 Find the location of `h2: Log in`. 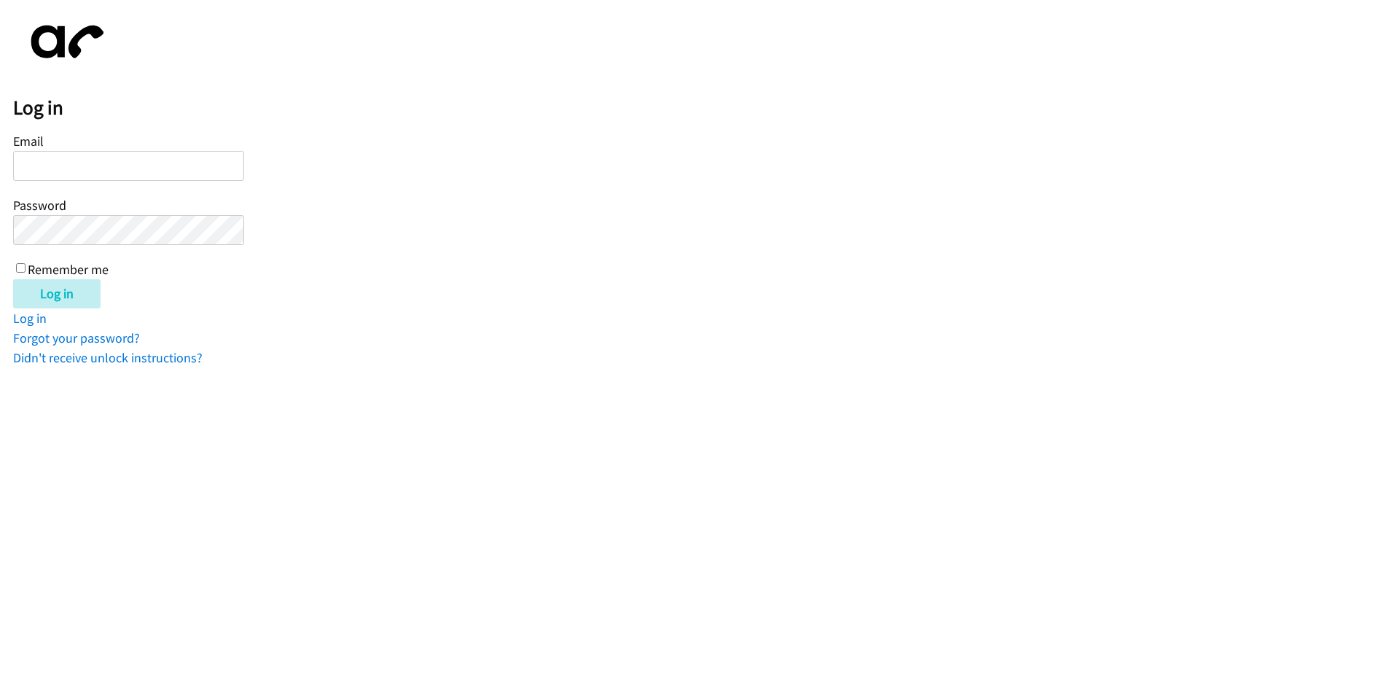

h2: Log in is located at coordinates (706, 108).